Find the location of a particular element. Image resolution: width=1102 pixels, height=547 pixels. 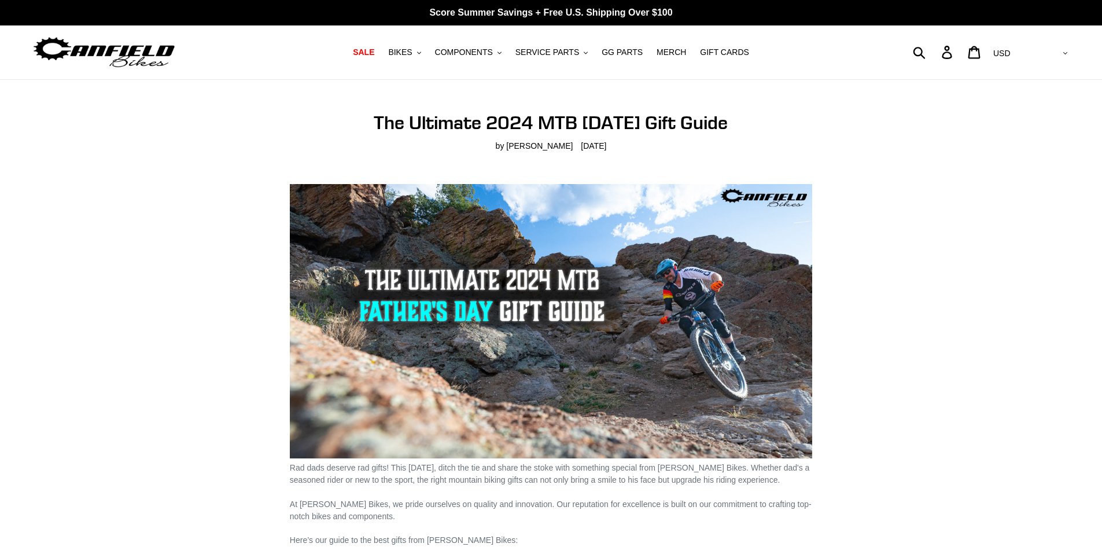

a: SALE is located at coordinates (363, 52).